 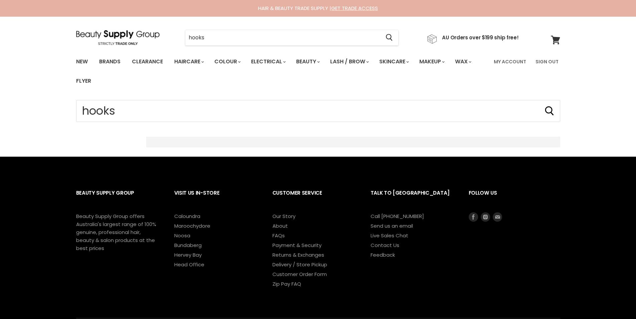 I want to click on a: Caloundra, so click(x=187, y=216).